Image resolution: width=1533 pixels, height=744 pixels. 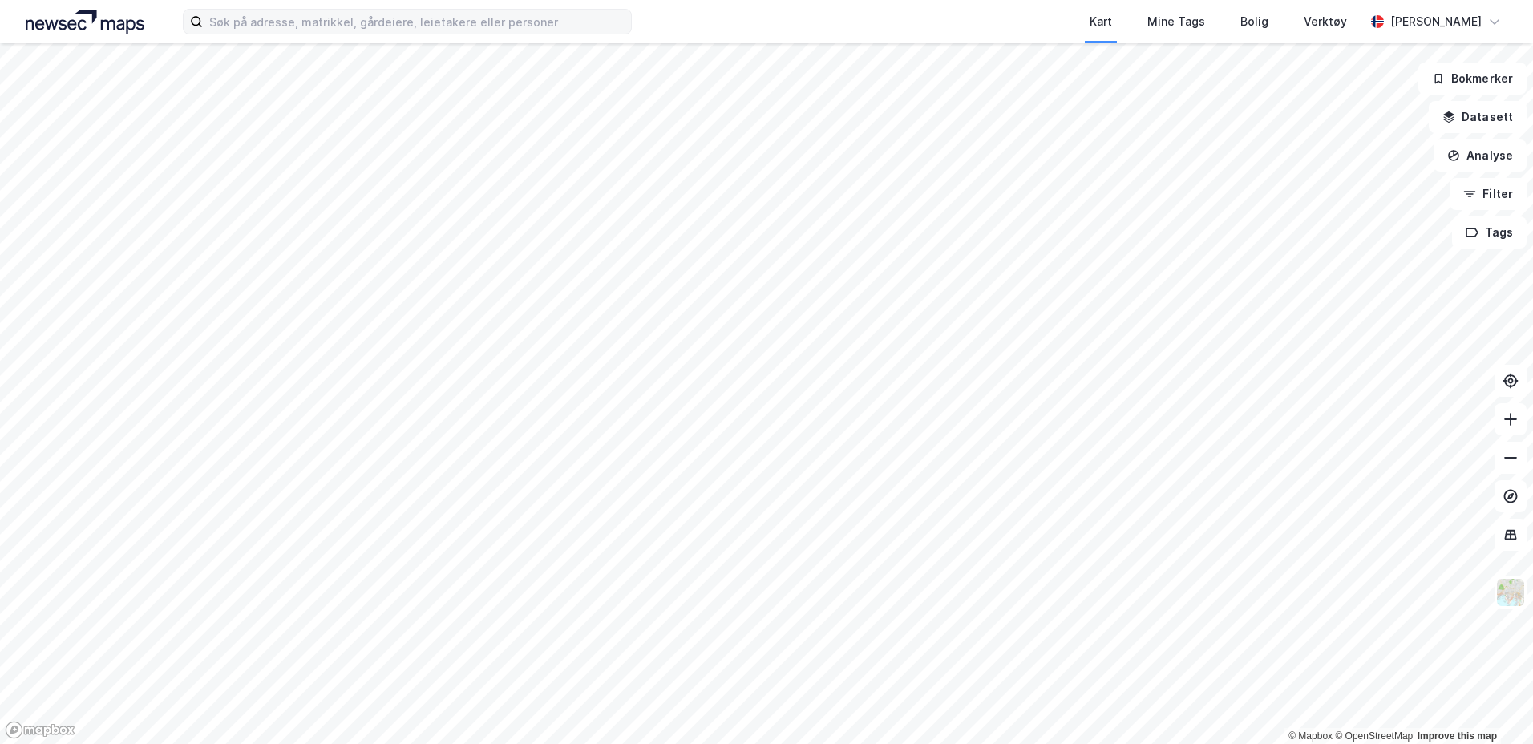 I want to click on a: OpenStreetMap, so click(x=1373, y=736).